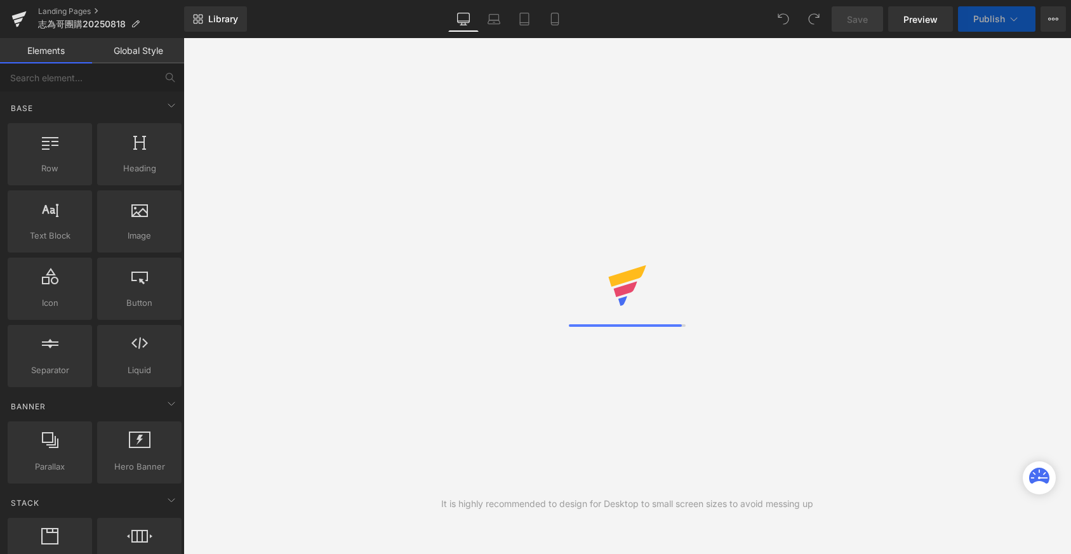 This screenshot has height=554, width=1071. Describe the element at coordinates (111, 11) in the screenshot. I see `a: Landing Pages` at that location.